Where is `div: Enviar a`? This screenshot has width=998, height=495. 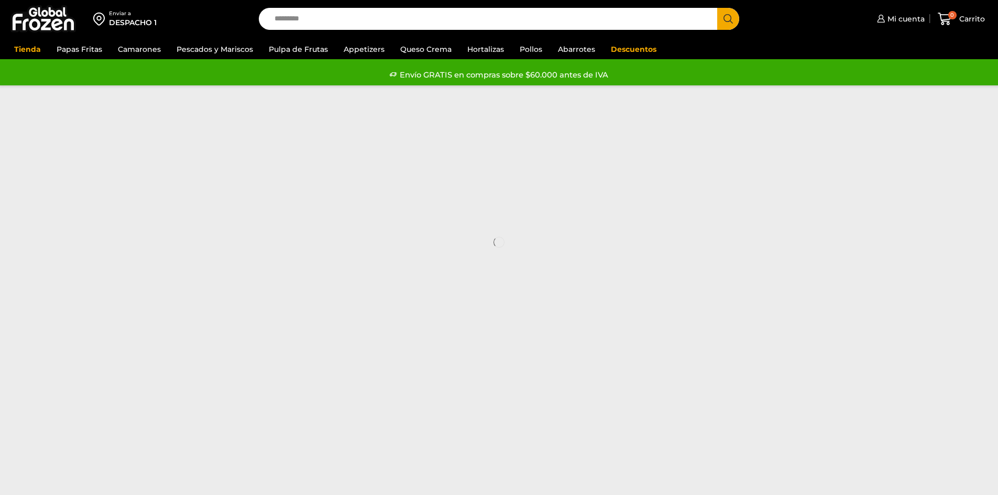
div: Enviar a is located at coordinates (133, 14).